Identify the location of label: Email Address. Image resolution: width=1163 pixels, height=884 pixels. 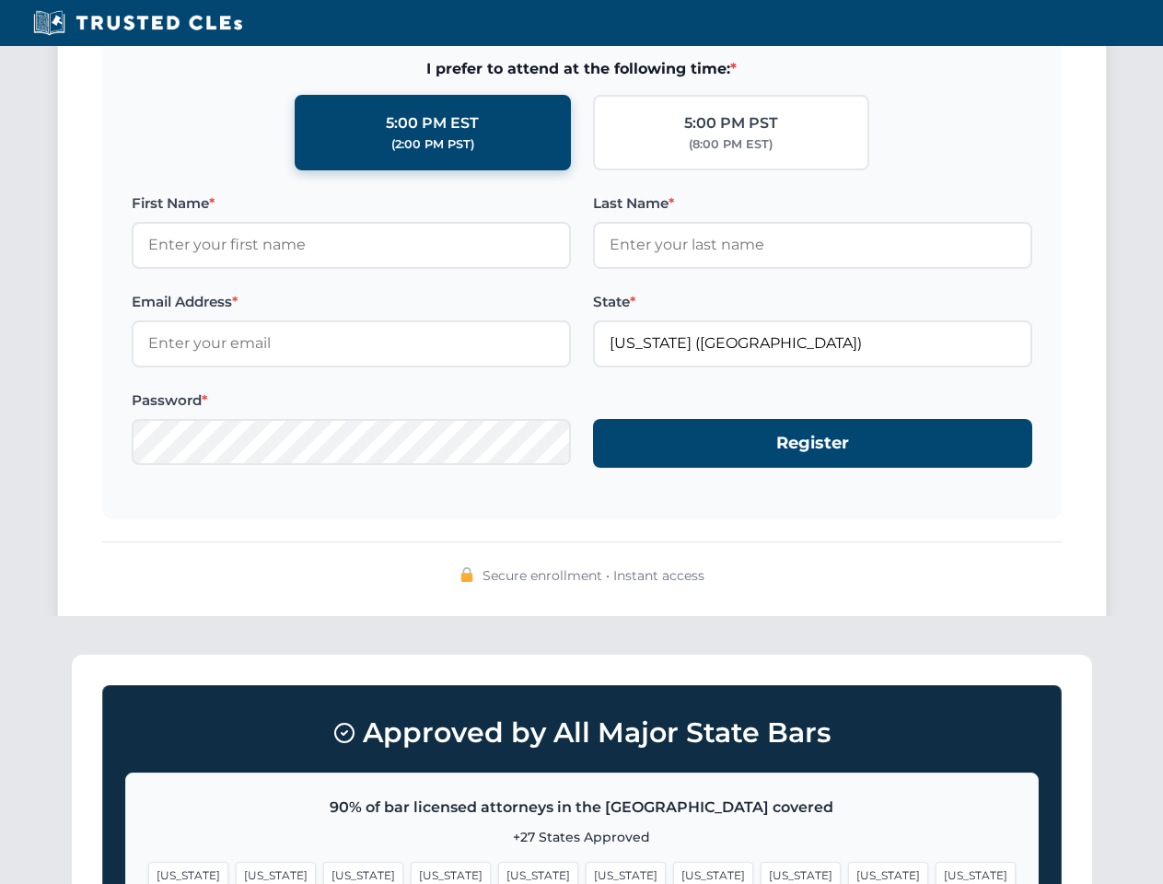
(351, 302).